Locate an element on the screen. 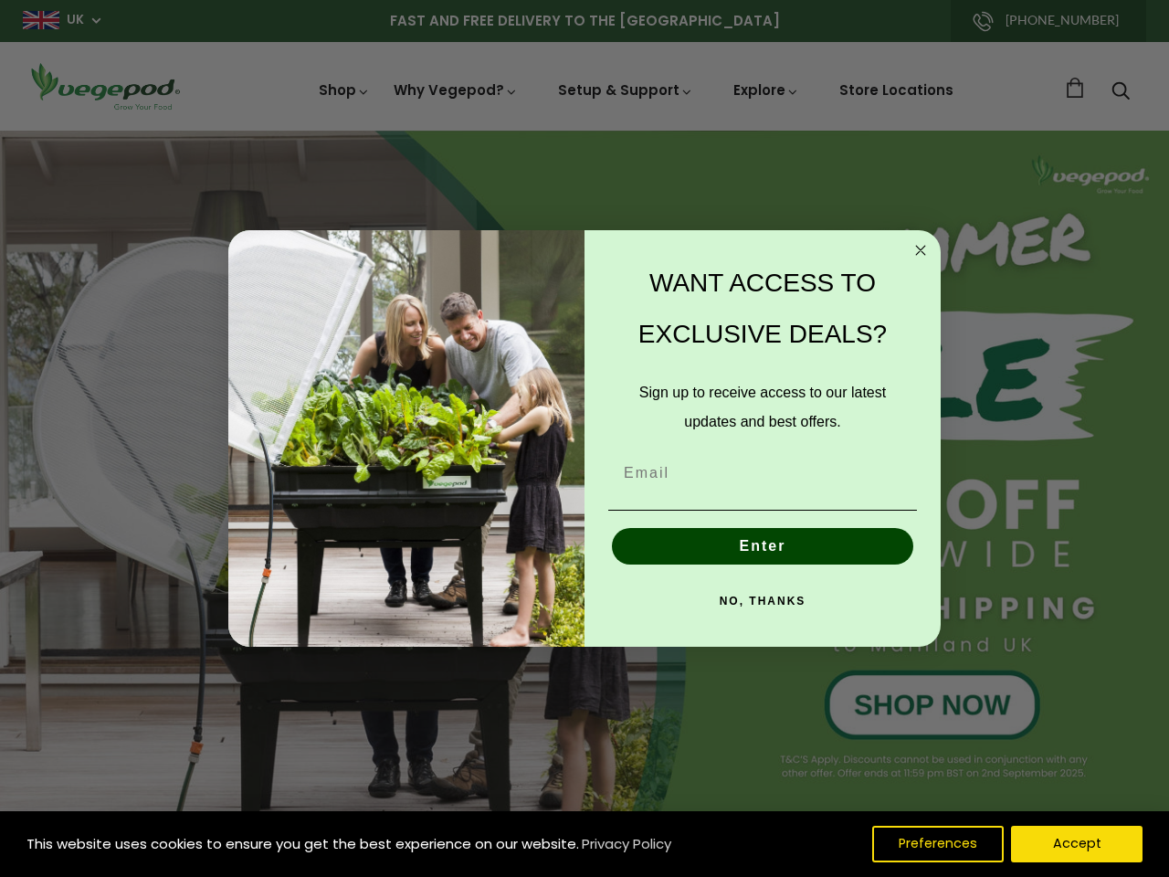 The height and width of the screenshot is (877, 1169). button: NO, THANKS is located at coordinates (763, 601).